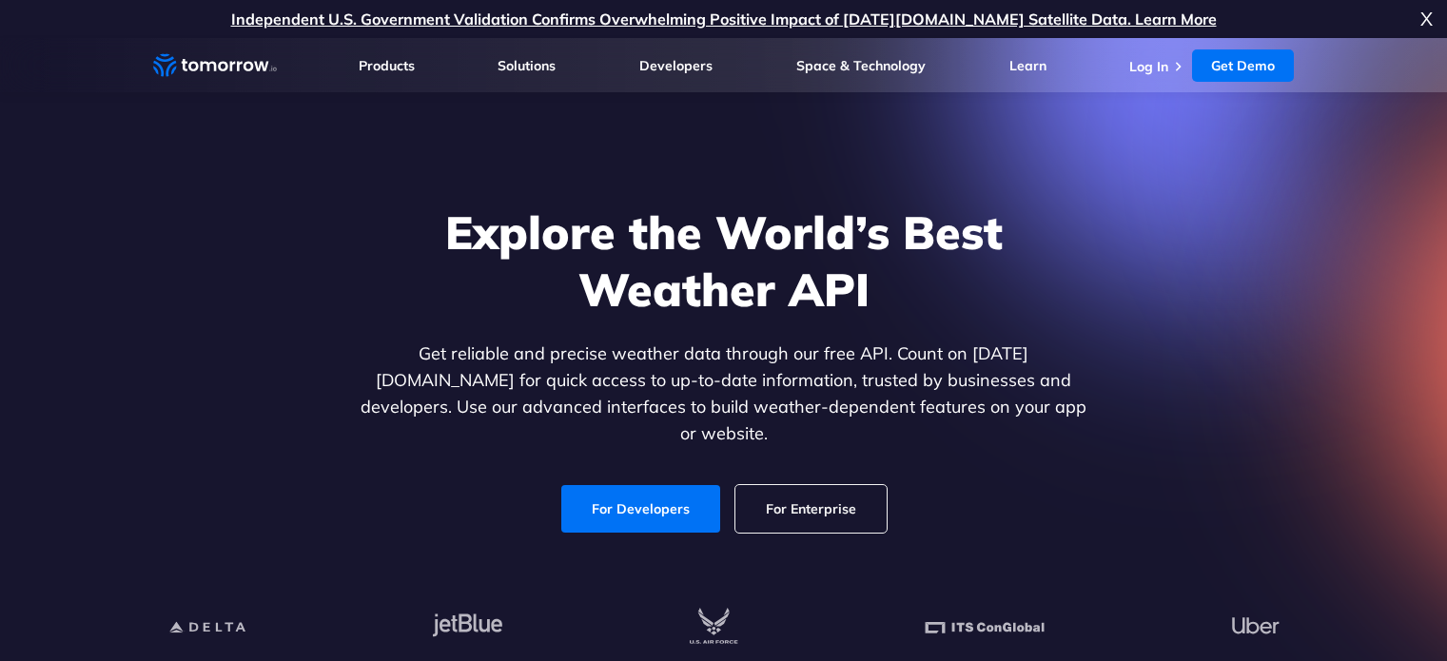 The height and width of the screenshot is (661, 1447). Describe the element at coordinates (640, 509) in the screenshot. I see `a: For Developers` at that location.